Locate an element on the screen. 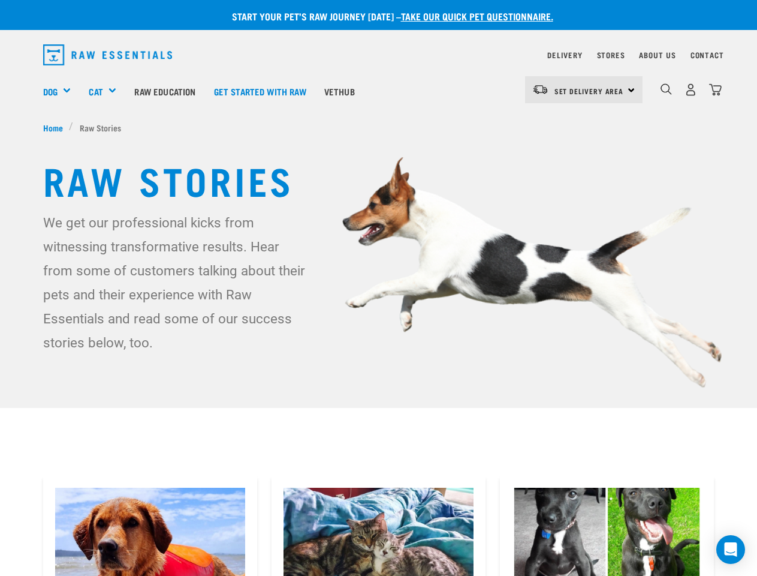 The image size is (757, 576). img: home-icon-1@2x.png is located at coordinates (666, 89).